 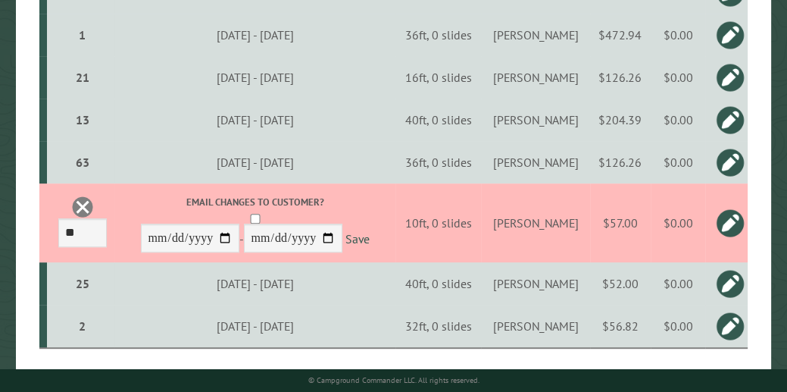 What do you see at coordinates (621, 35) in the screenshot?
I see `td: $472.94` at bounding box center [621, 35].